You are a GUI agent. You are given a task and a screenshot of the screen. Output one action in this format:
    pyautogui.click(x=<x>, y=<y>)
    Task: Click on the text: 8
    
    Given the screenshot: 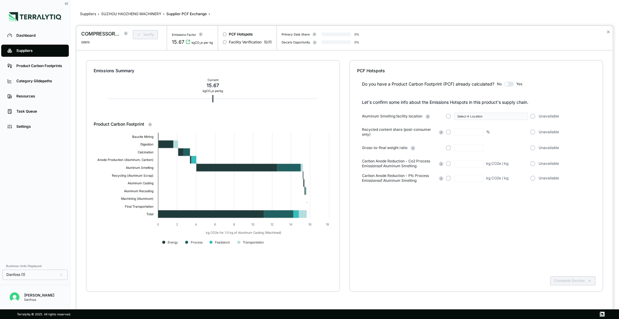 What is the action you would take?
    pyautogui.click(x=234, y=224)
    